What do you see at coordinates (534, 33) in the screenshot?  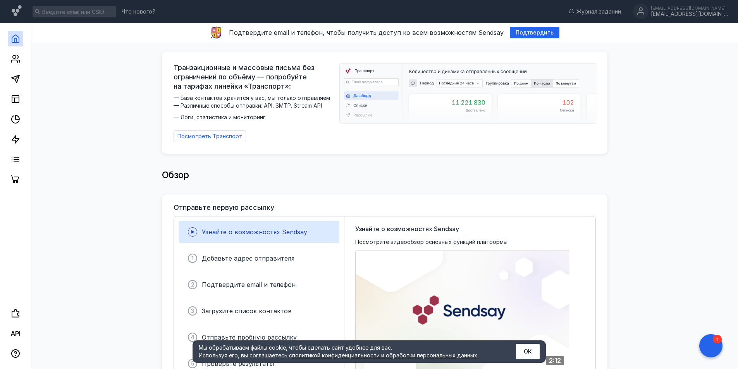 I see `span: Подтвердить` at bounding box center [534, 33].